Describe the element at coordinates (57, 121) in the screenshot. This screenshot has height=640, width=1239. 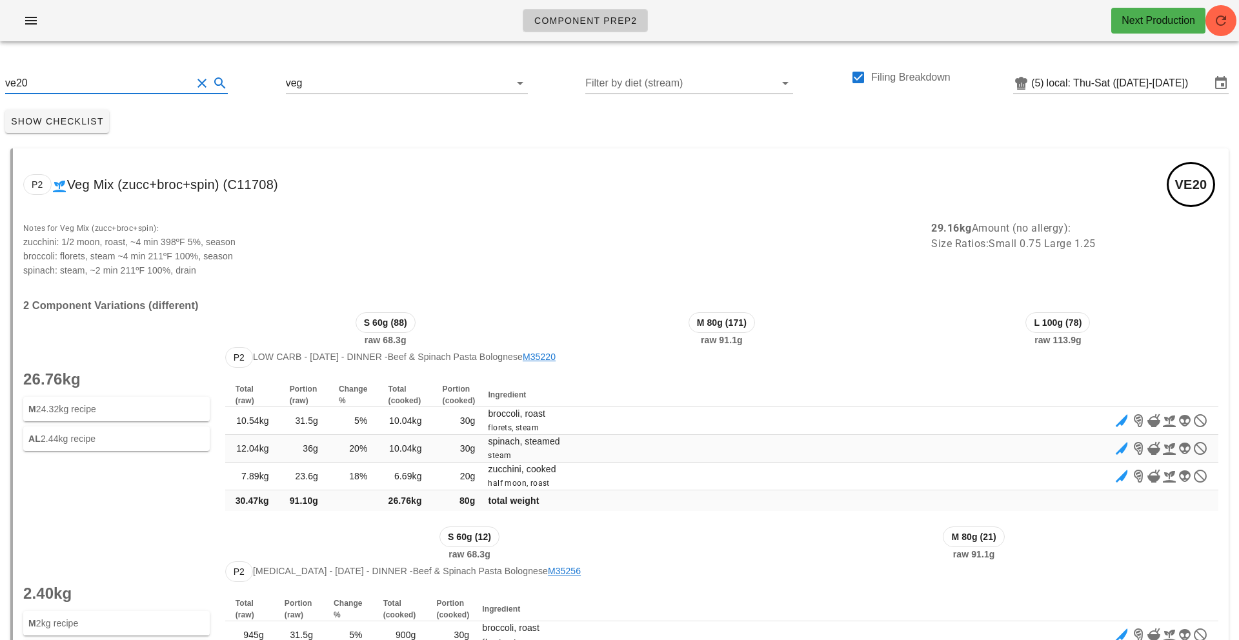
I see `button: Show Checklist` at that location.